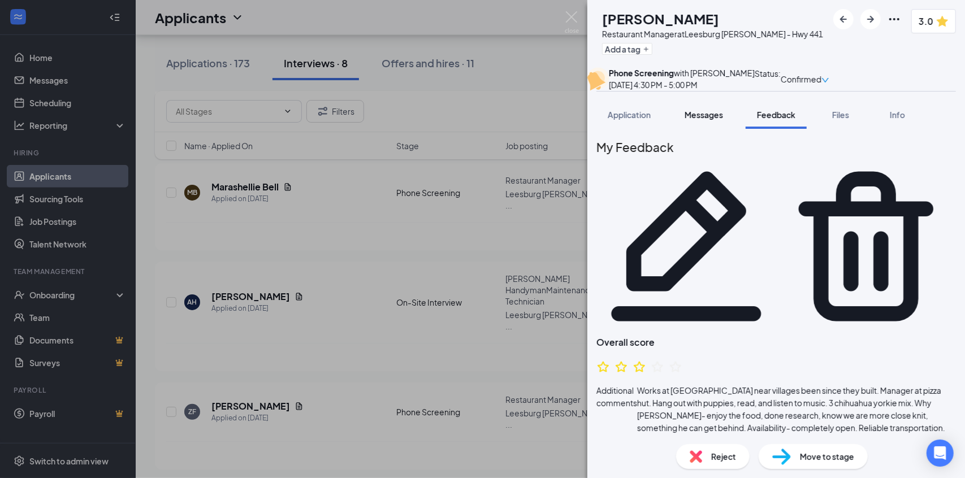 This screenshot has height=478, width=965. Describe the element at coordinates (629, 115) in the screenshot. I see `span: Application` at that location.